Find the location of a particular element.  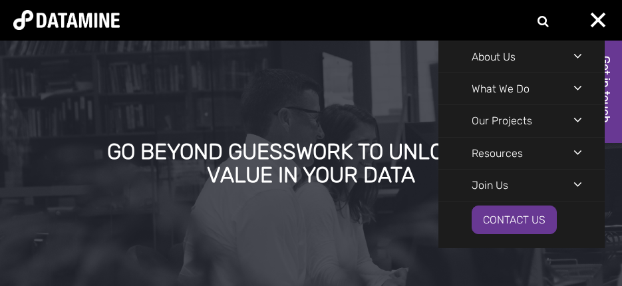

img: Datamine is located at coordinates (67, 20).